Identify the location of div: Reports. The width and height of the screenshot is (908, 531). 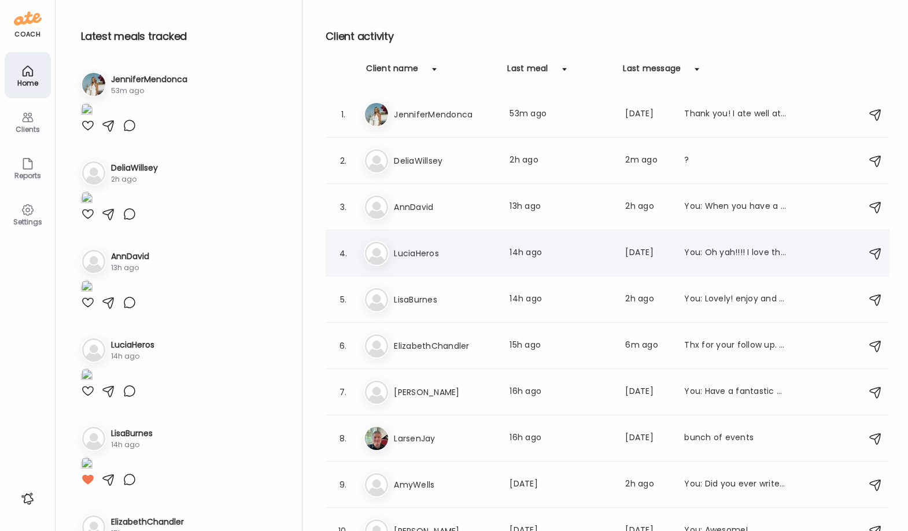
(28, 175).